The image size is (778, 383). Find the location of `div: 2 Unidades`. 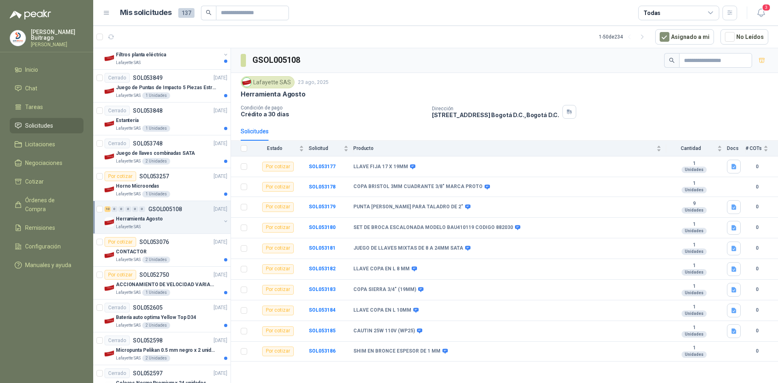

div: 2 Unidades is located at coordinates (156, 161).